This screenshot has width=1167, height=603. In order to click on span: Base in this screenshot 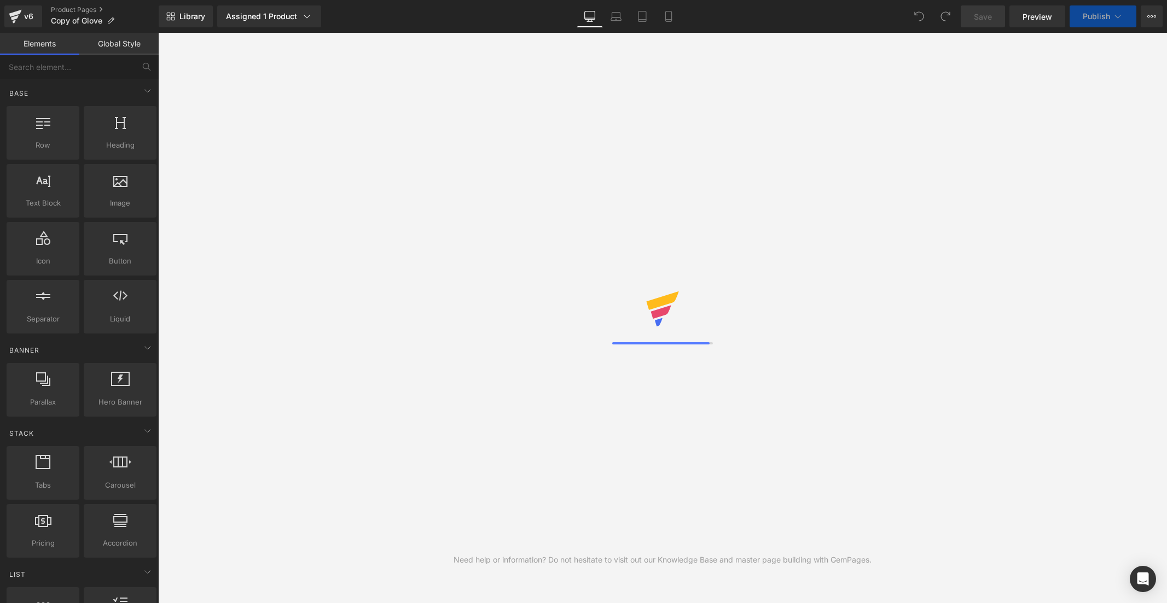, I will do `click(19, 93)`.